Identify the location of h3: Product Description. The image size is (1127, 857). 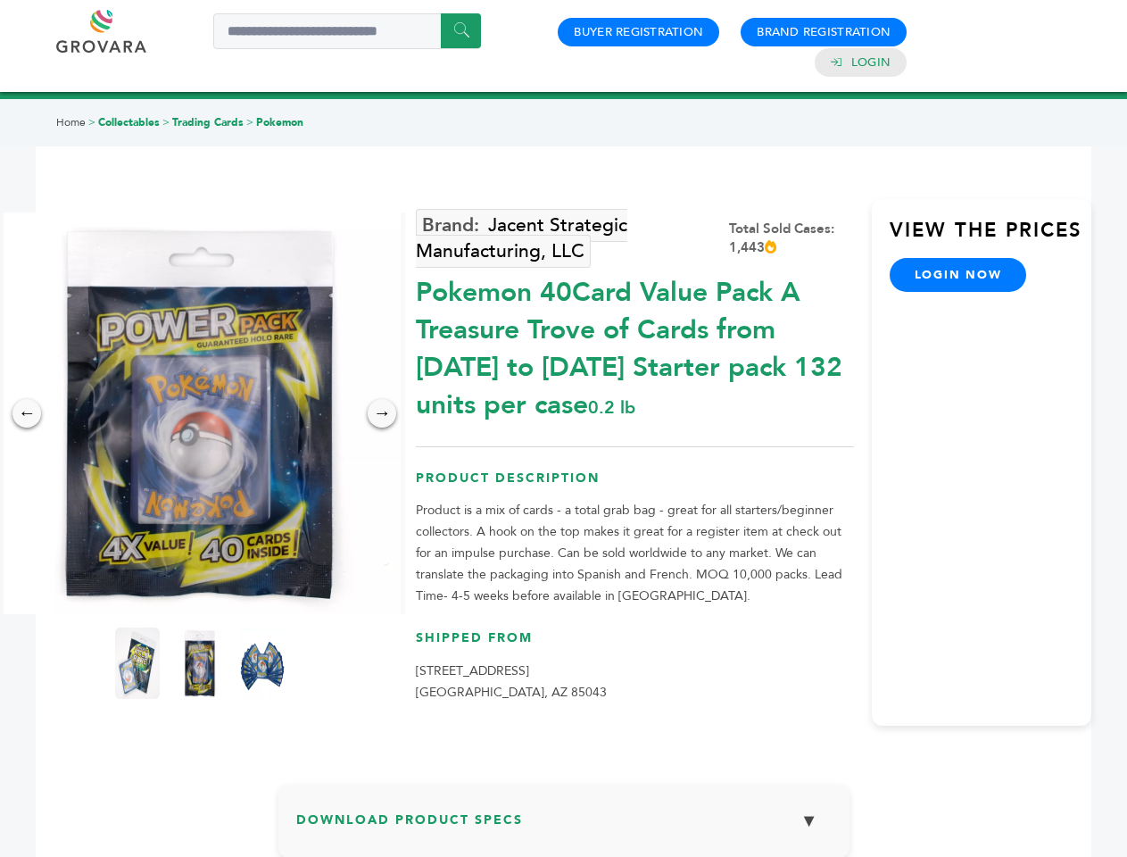
(635, 485).